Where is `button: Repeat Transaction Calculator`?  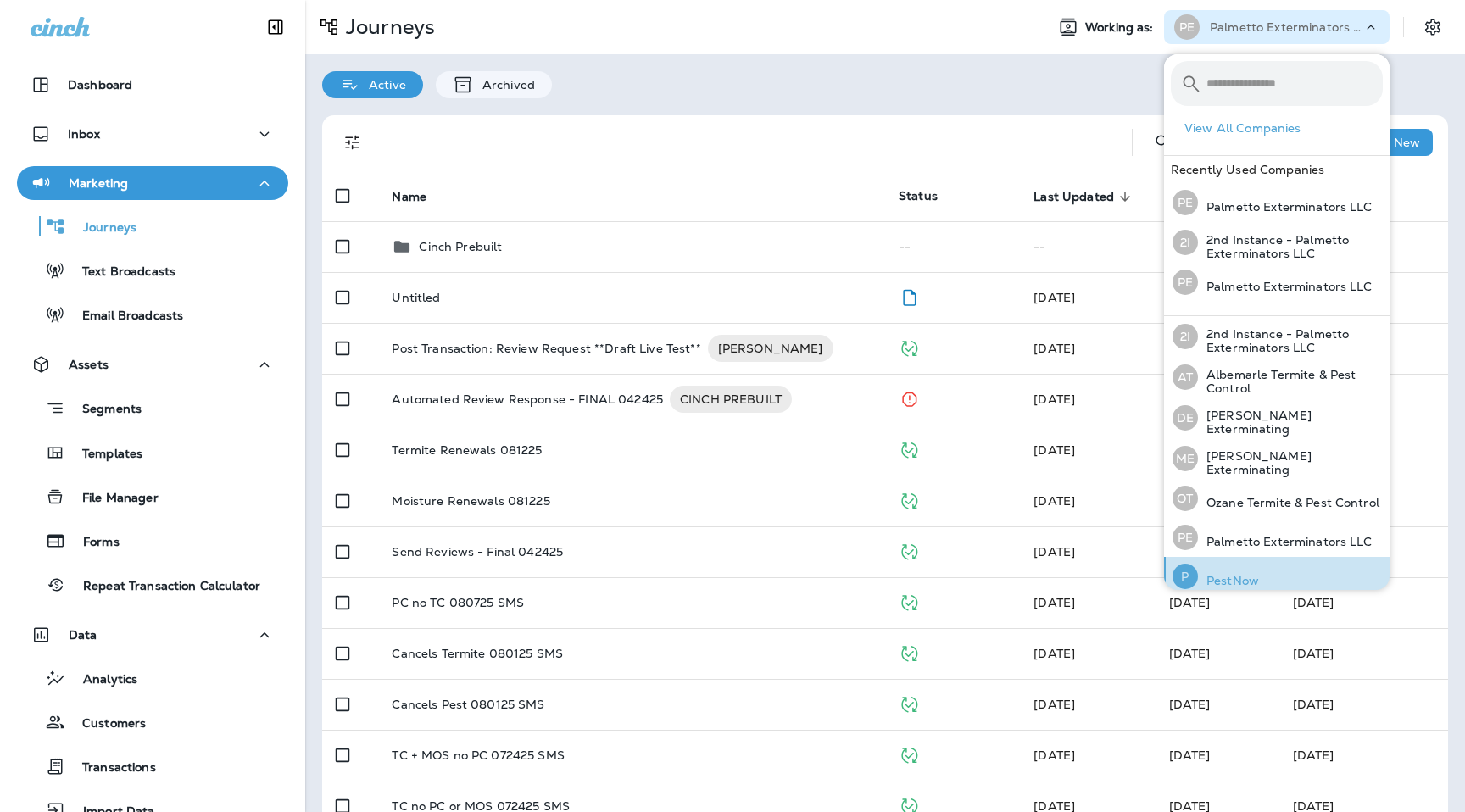 button: Repeat Transaction Calculator is located at coordinates (153, 585).